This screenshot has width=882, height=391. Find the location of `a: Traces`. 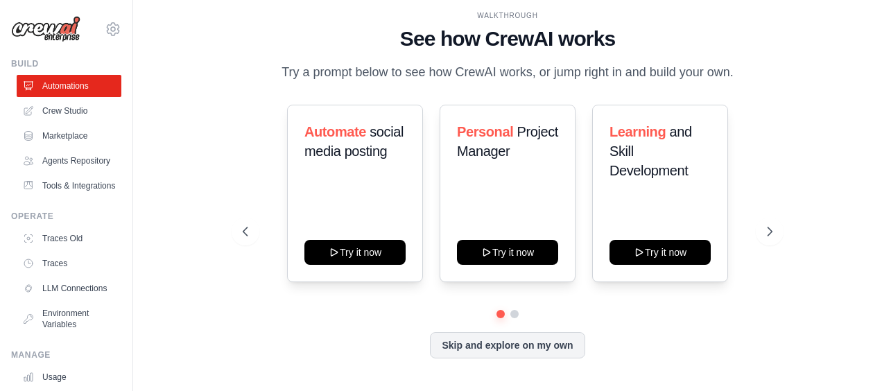

a: Traces is located at coordinates (69, 264).